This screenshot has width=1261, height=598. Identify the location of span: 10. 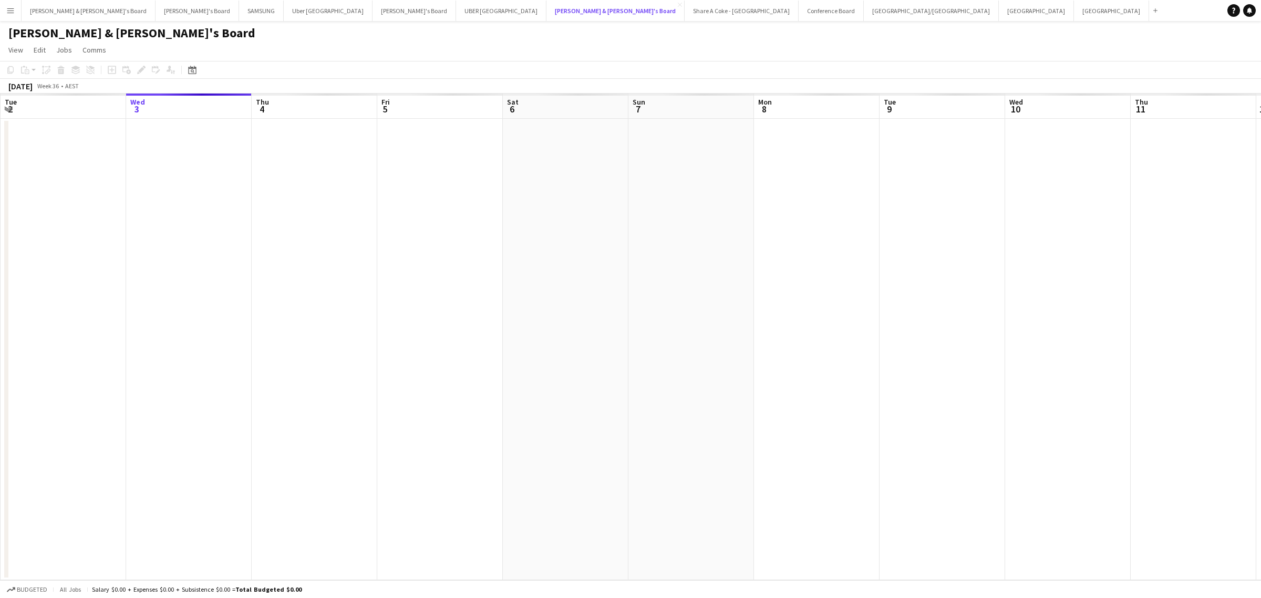
(1015, 109).